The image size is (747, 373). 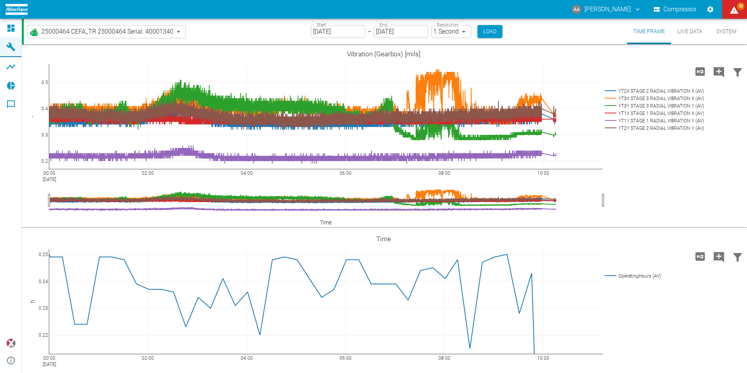 I want to click on img: logo, so click(x=16, y=9).